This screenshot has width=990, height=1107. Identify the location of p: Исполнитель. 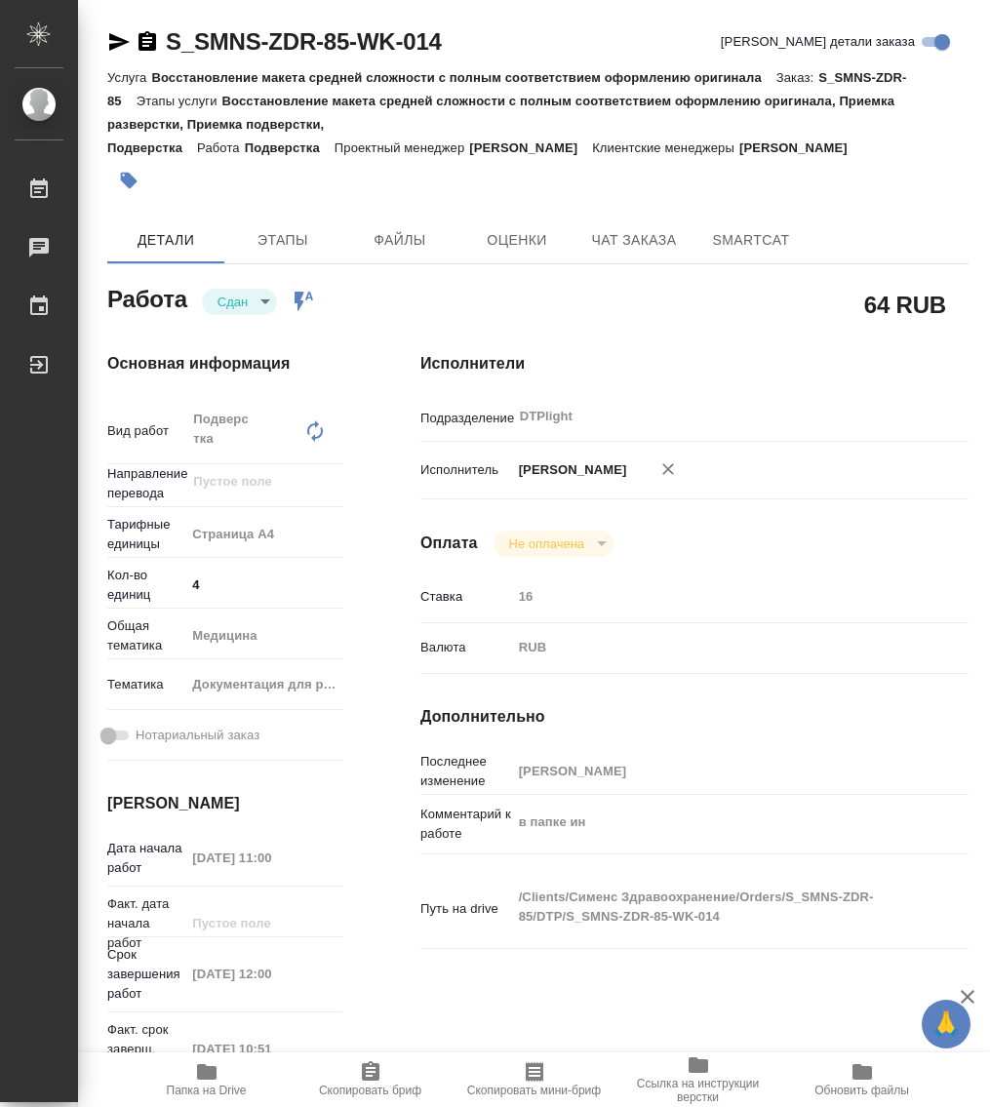
(466, 470).